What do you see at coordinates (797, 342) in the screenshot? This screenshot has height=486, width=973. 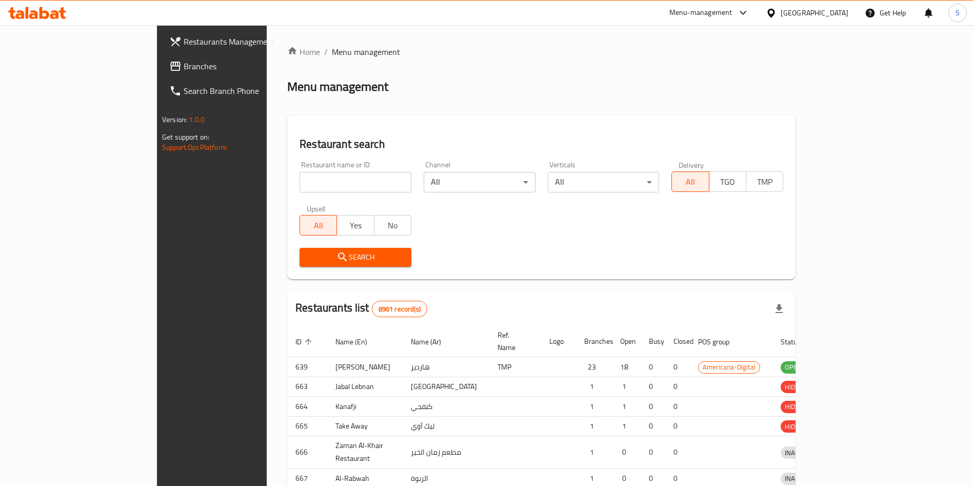 I see `span: Status` at bounding box center [797, 342].